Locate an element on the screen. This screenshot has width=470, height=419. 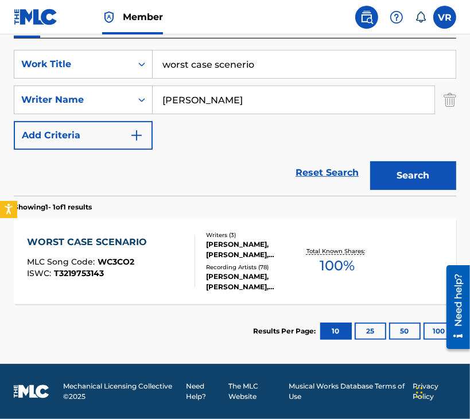
img: Top Rightsholder is located at coordinates (109, 17).